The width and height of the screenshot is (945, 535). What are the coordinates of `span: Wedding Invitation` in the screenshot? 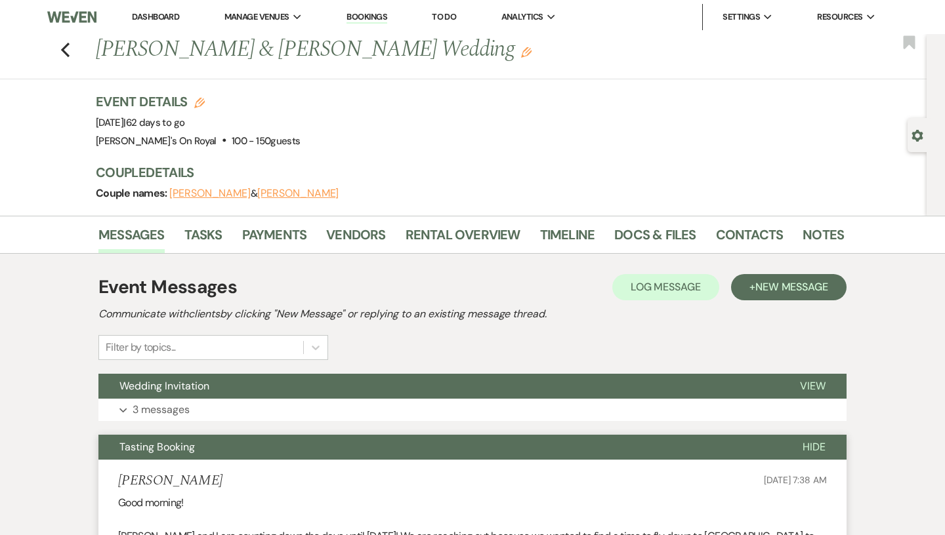 It's located at (164, 386).